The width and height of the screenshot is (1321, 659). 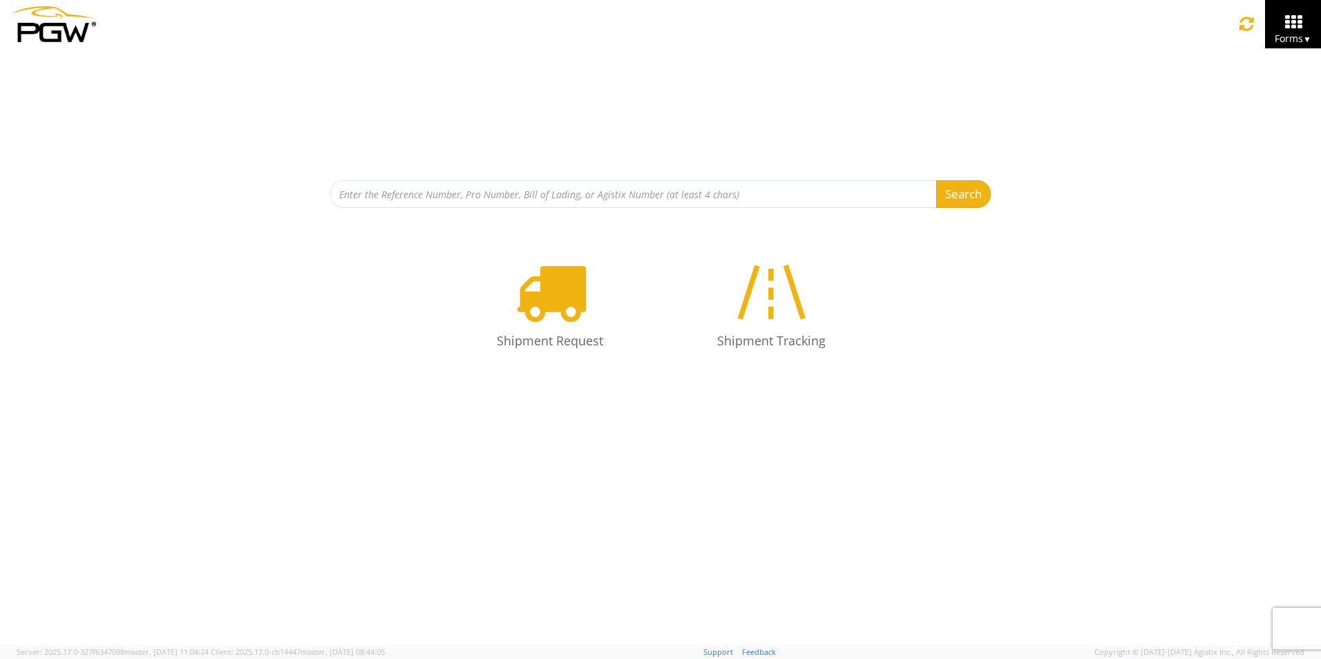 I want to click on a: Shipment Request, so click(x=550, y=305).